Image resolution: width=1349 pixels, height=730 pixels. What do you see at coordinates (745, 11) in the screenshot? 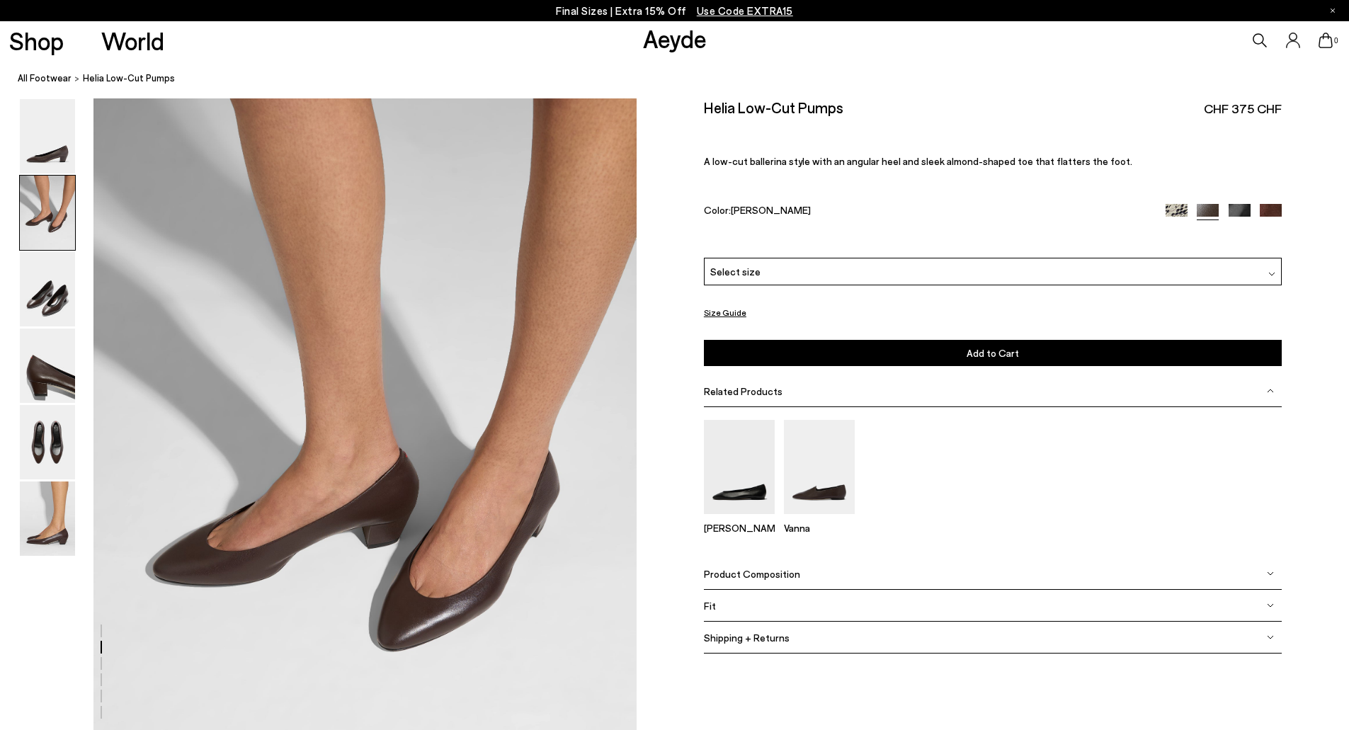
I see `span: Navigate to /collections/ss25-final-sizes` at bounding box center [745, 11].